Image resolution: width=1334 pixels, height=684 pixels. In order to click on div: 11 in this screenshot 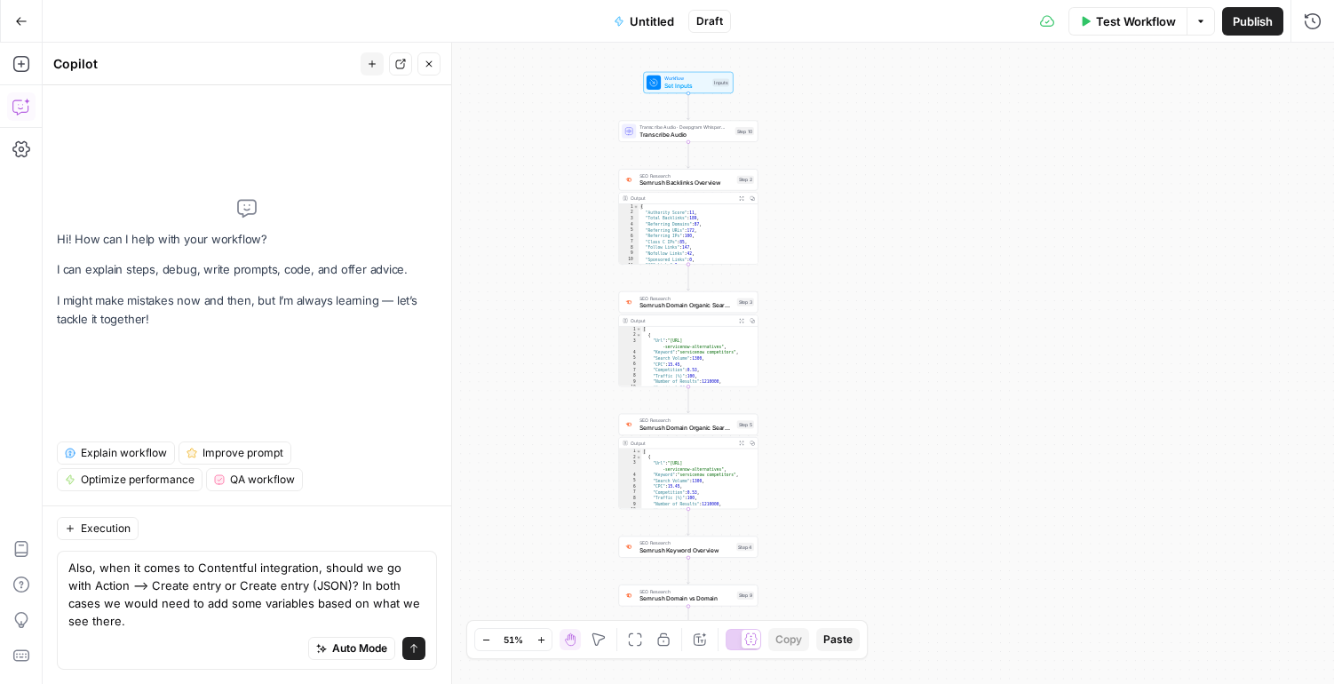, I will do `click(629, 265)`.